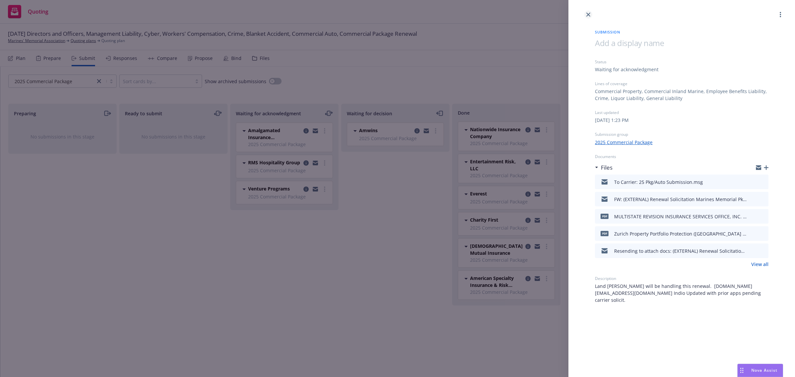 The height and width of the screenshot is (377, 795). What do you see at coordinates (604, 168) in the screenshot?
I see `div: Files` at bounding box center [604, 168].